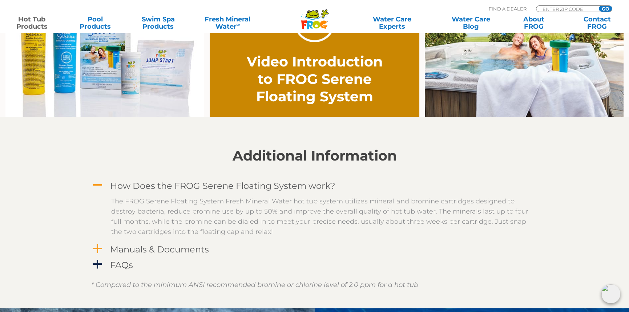  I want to click on input: GO, so click(606, 9).